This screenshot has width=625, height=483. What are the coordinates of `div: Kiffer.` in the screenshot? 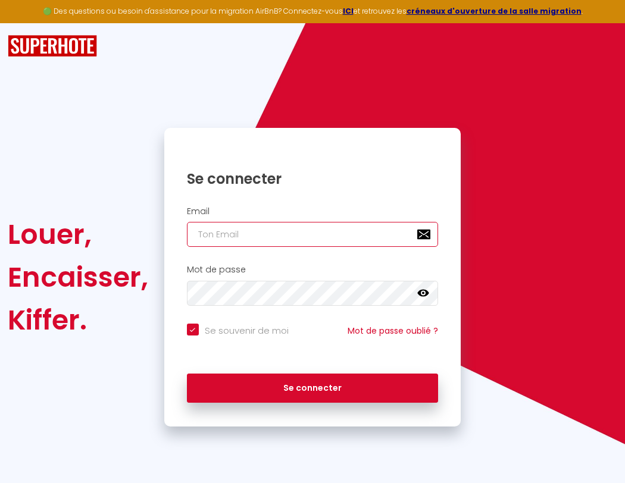 It's located at (78, 320).